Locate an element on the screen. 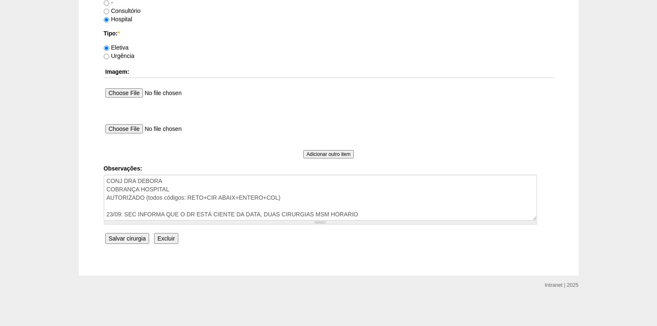 The width and height of the screenshot is (657, 326). input: Eletiva is located at coordinates (106, 48).